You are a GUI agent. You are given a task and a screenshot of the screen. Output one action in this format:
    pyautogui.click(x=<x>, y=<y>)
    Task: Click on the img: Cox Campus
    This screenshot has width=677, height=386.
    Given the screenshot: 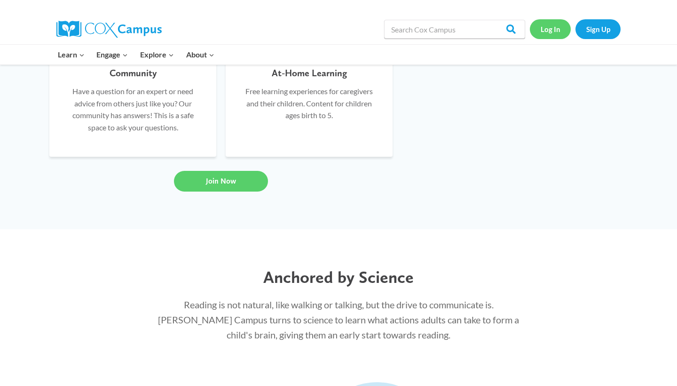 What is the action you would take?
    pyautogui.click(x=109, y=29)
    